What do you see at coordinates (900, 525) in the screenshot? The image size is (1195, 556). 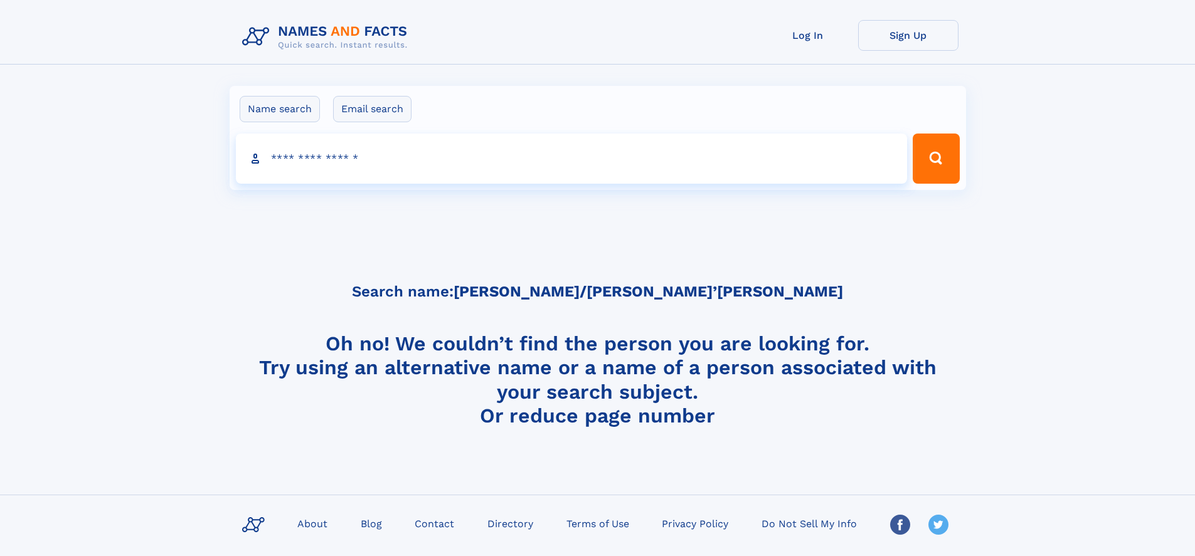 I see `img: Facebook` at bounding box center [900, 525].